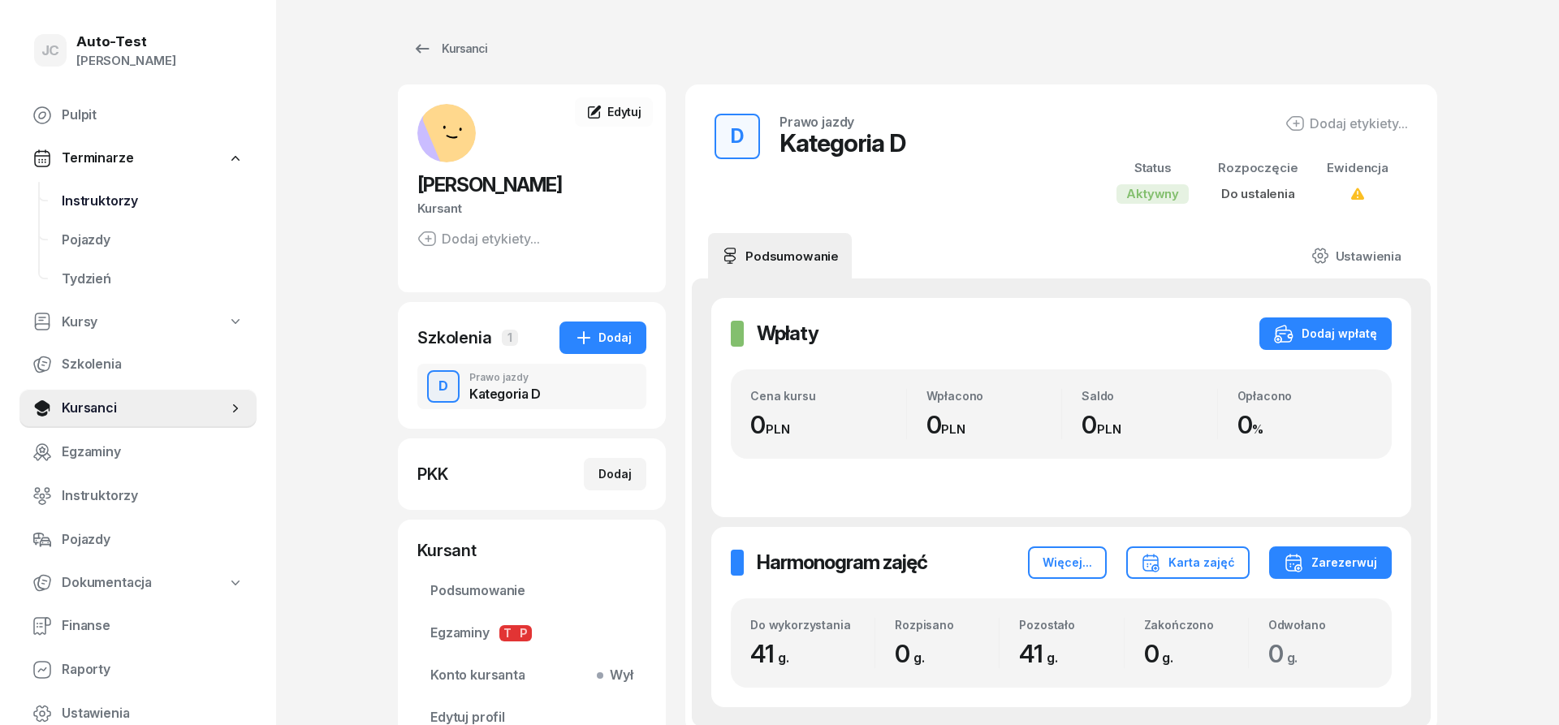 The image size is (1559, 725). What do you see at coordinates (614, 112) in the screenshot?
I see `a: Edytuj` at bounding box center [614, 112].